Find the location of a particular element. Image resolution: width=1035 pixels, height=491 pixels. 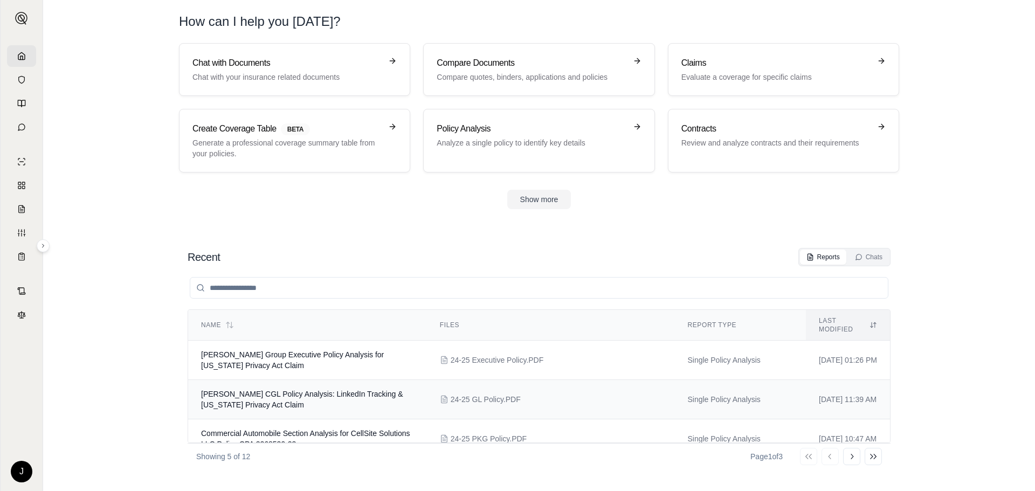

button: Chats is located at coordinates (869, 257).